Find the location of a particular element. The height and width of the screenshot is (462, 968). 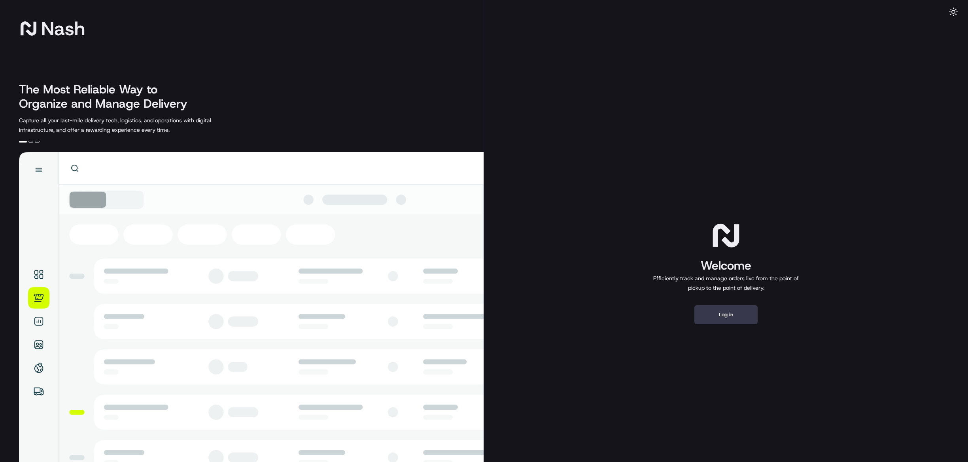

p: Capture all your last-mile delivery tech, logistics, and operations with digital infrastructure, ... is located at coordinates (133, 125).